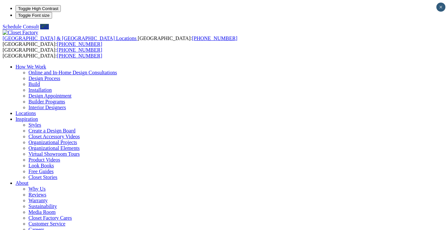 This screenshot has height=230, width=448. Describe the element at coordinates (50, 218) in the screenshot. I see `a: Closet Factory Cares` at that location.